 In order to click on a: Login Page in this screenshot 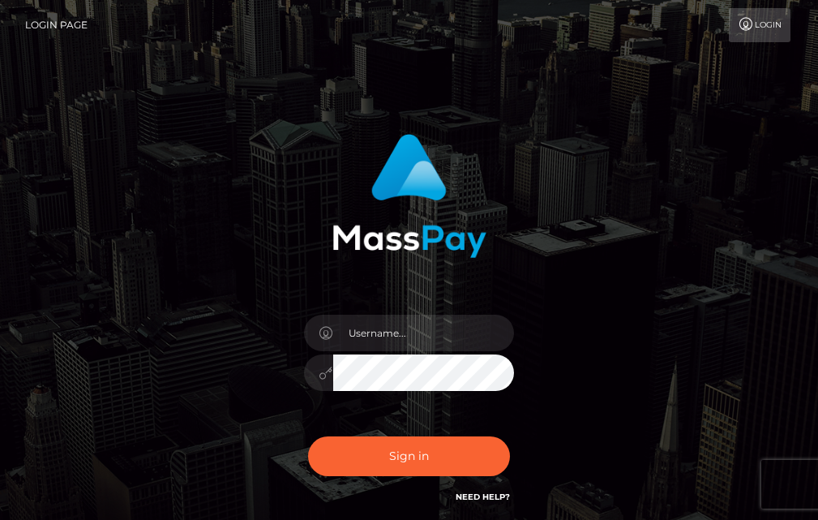, I will do `click(56, 25)`.